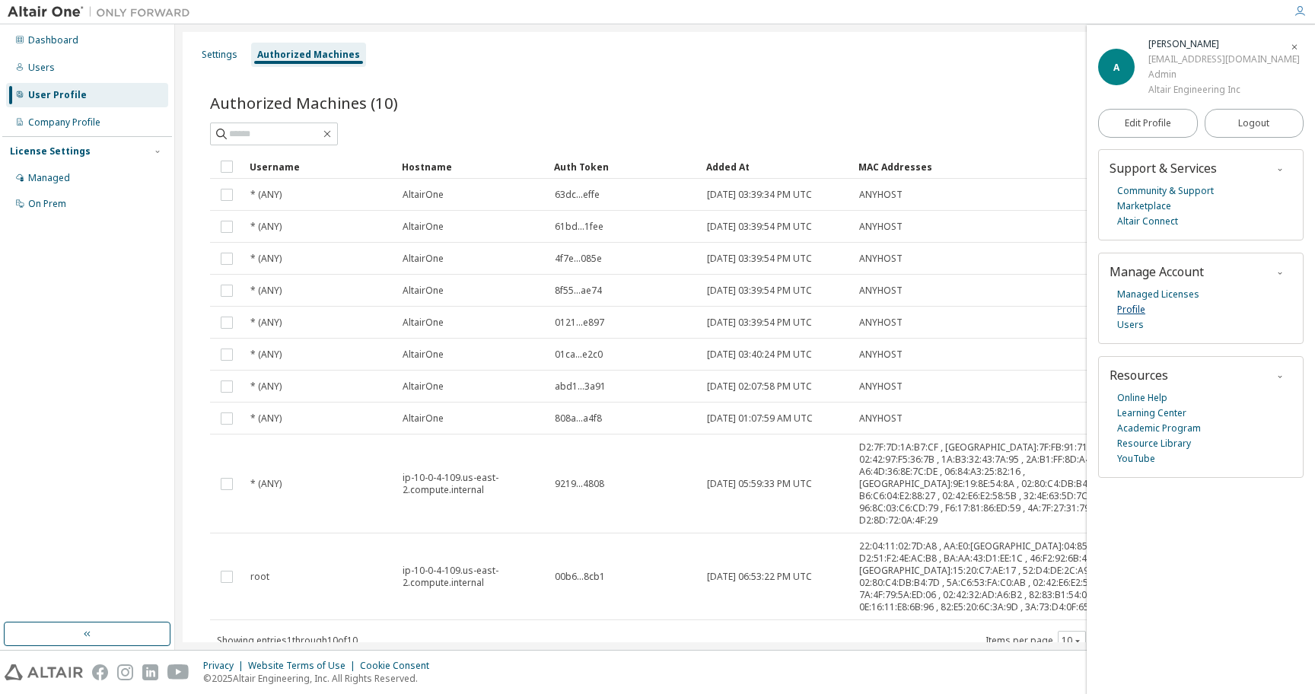 This screenshot has height=694, width=1315. I want to click on span: Edit Profile, so click(1148, 123).